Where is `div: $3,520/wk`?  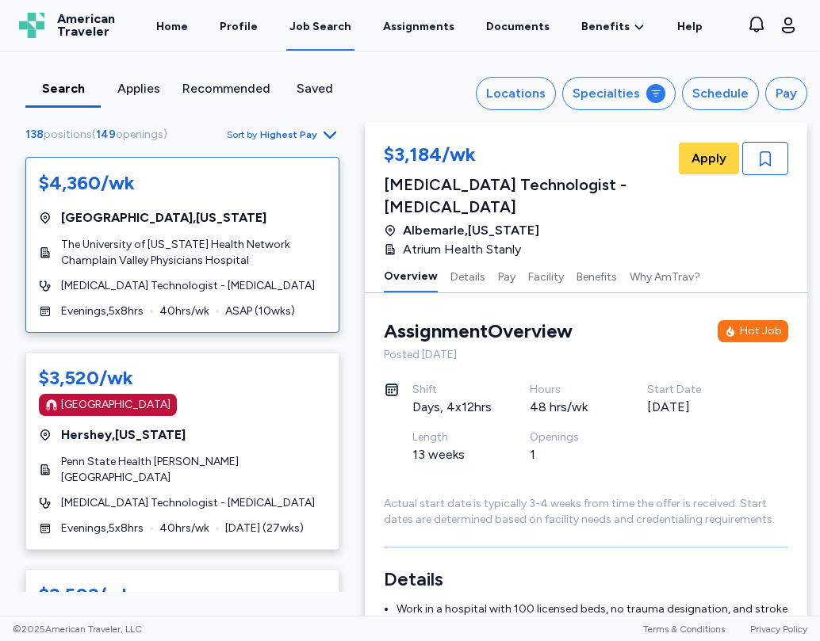
div: $3,520/wk is located at coordinates (86, 378).